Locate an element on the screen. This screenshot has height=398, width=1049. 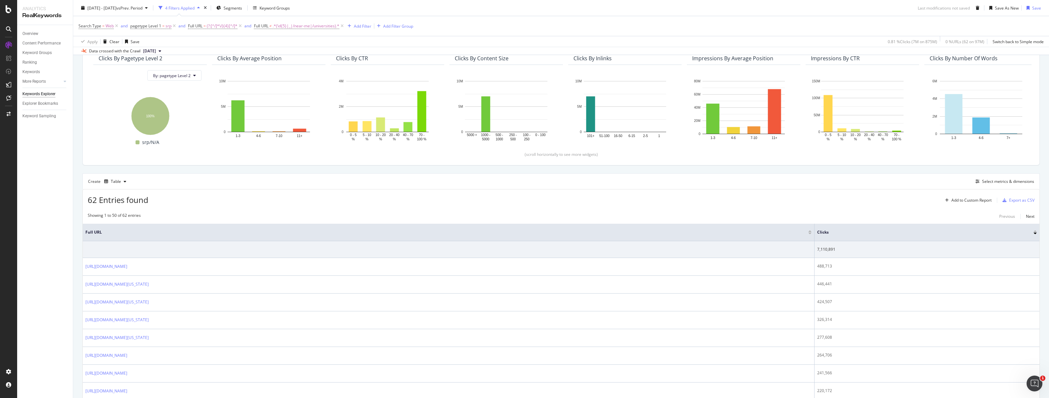
text: 500 - is located at coordinates (499, 135).